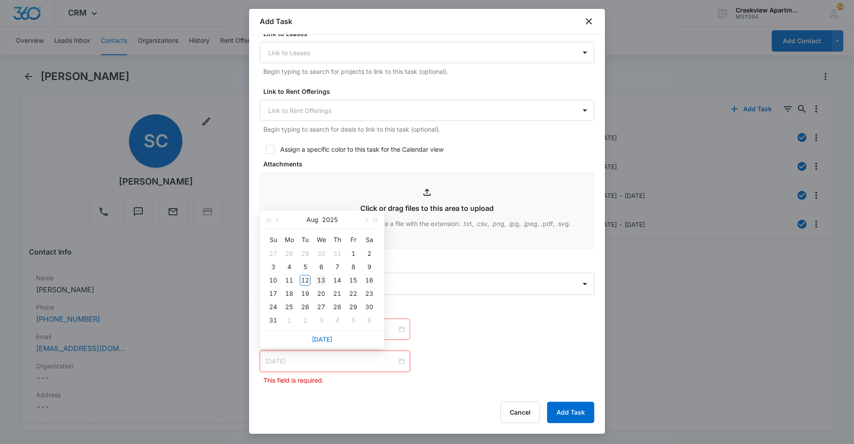 The width and height of the screenshot is (854, 444). Describe the element at coordinates (353, 280) in the screenshot. I see `div: 15` at that location.